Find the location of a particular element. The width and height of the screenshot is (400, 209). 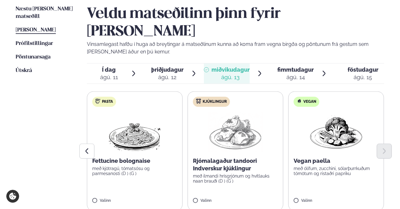

div: ágú. 15 is located at coordinates (363, 77).